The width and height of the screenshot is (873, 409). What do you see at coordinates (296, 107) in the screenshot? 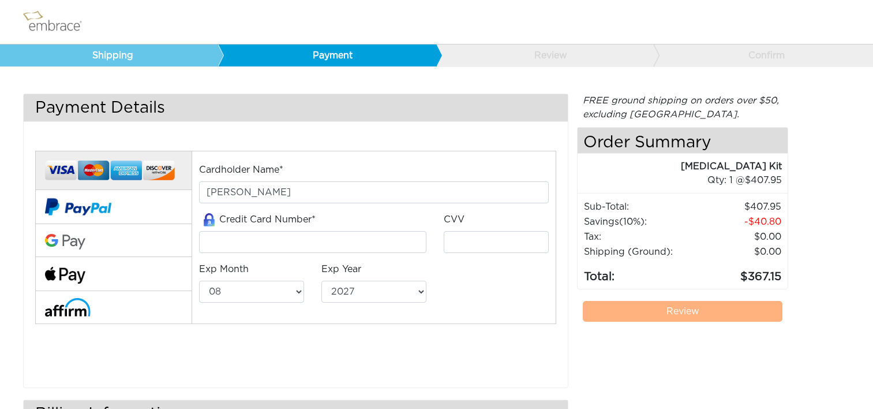
I see `h3: Payment Details` at bounding box center [296, 107].